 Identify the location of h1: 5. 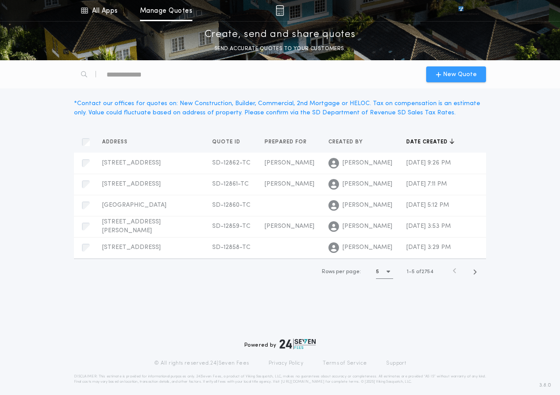
(377, 272).